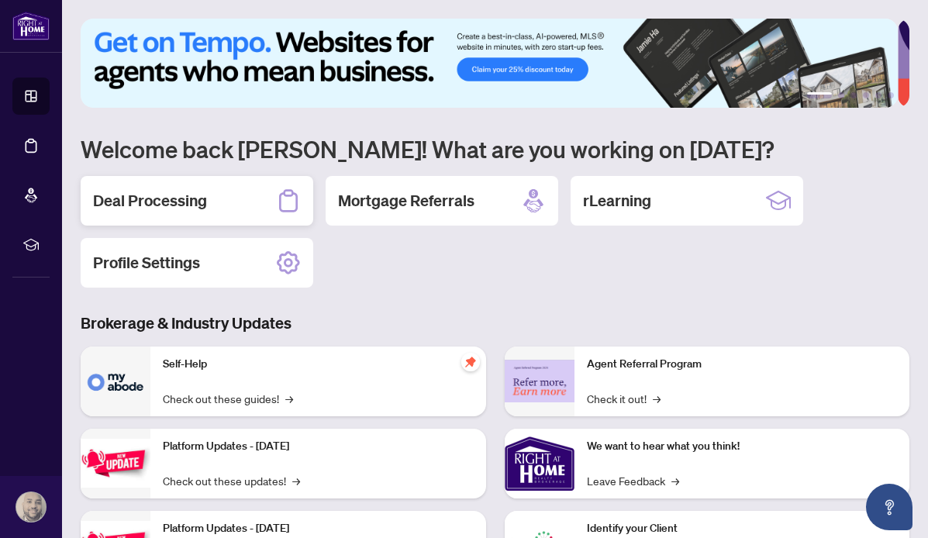 This screenshot has width=928, height=538. What do you see at coordinates (889, 507) in the screenshot?
I see `button: Open asap` at bounding box center [889, 507].